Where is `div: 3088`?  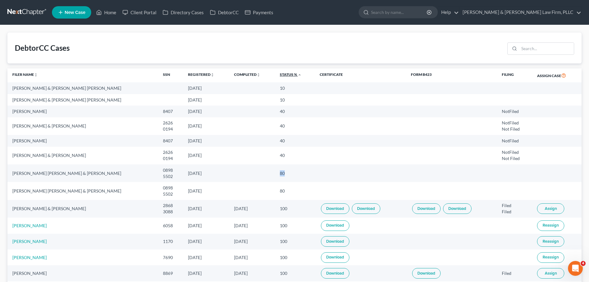 div: 3088 is located at coordinates (170, 211).